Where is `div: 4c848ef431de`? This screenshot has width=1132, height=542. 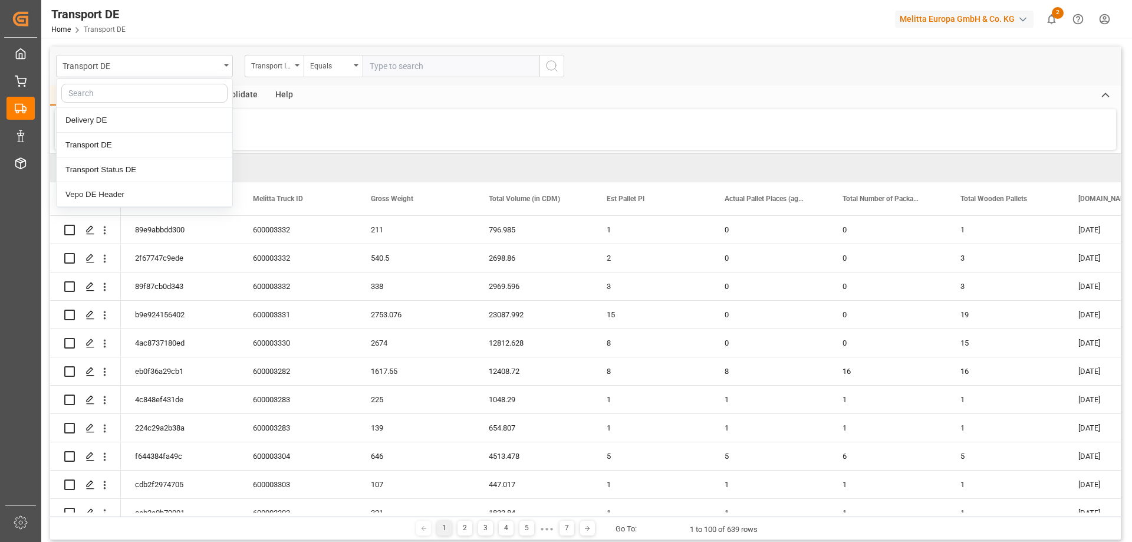 div: 4c848ef431de is located at coordinates (180, 399).